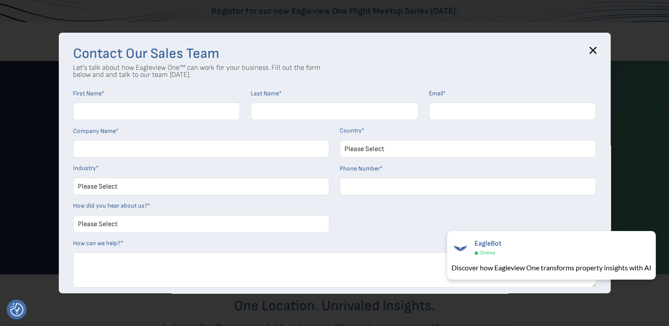 Image resolution: width=669 pixels, height=326 pixels. What do you see at coordinates (197, 72) in the screenshot?
I see `p: Let's talk about how Eagleview One™ can work for your business. Fill out the form below and and t...` at bounding box center [197, 72].